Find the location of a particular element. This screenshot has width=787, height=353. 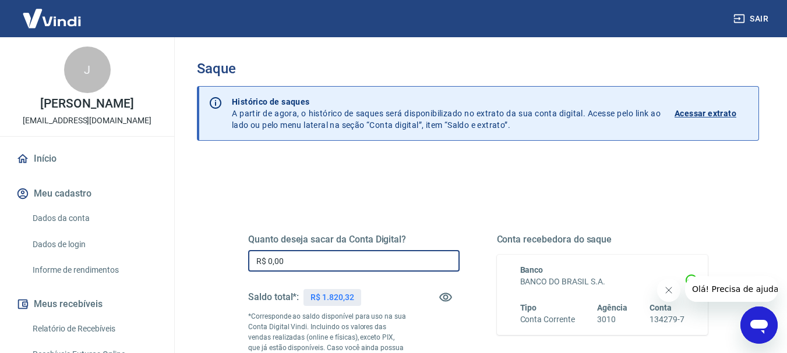

a: Acessar extrato is located at coordinates (711, 114).